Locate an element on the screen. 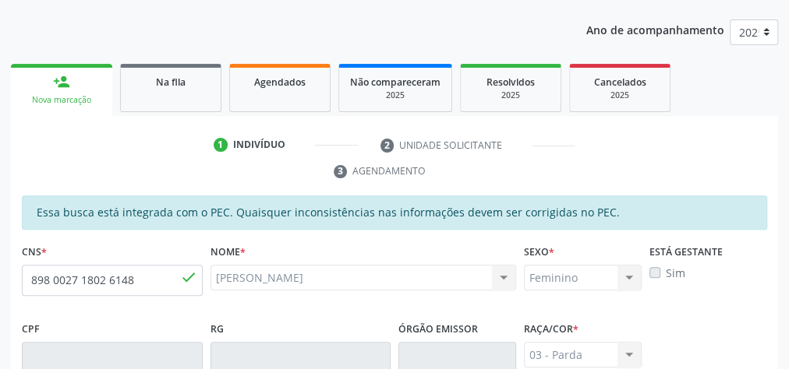 The image size is (789, 369). span: done is located at coordinates (189, 277).